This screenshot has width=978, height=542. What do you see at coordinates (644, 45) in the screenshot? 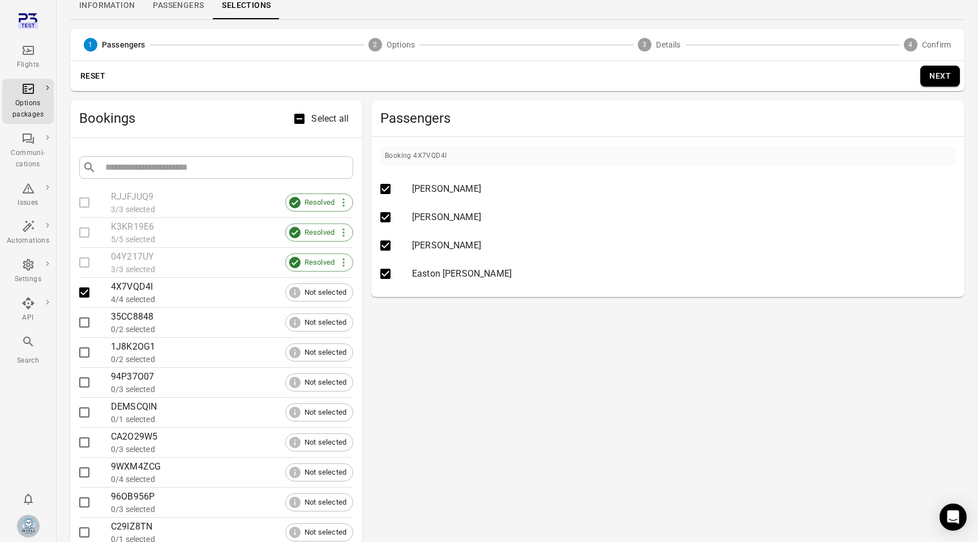
I see `text: 3` at bounding box center [644, 45].